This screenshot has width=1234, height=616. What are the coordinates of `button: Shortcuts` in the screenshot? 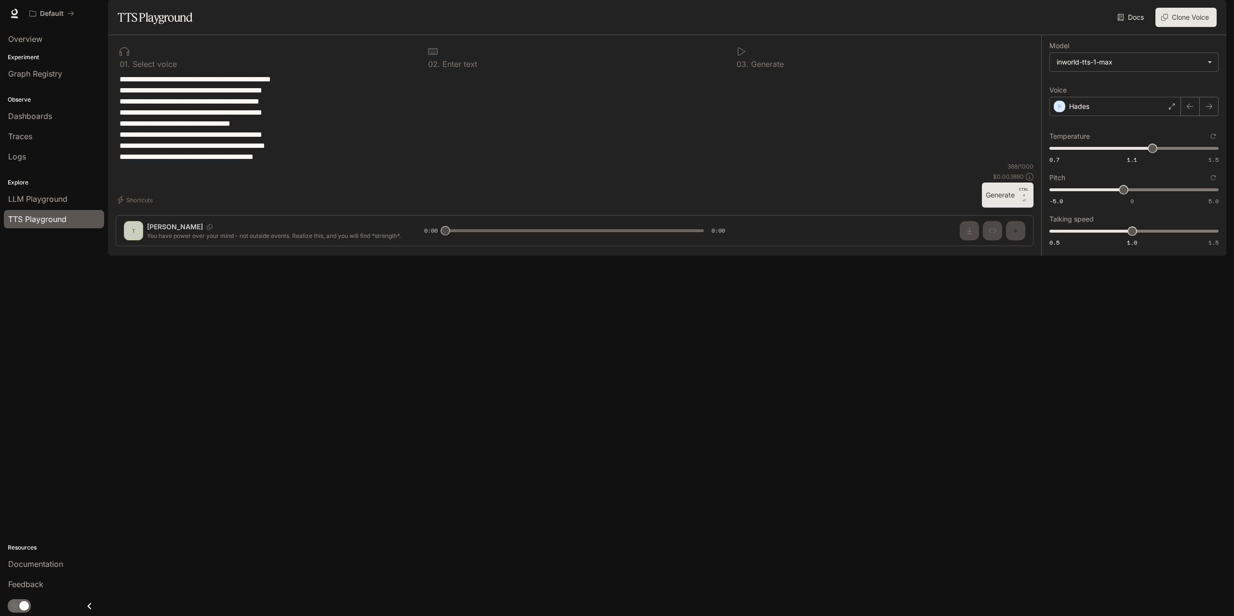 It's located at (136, 200).